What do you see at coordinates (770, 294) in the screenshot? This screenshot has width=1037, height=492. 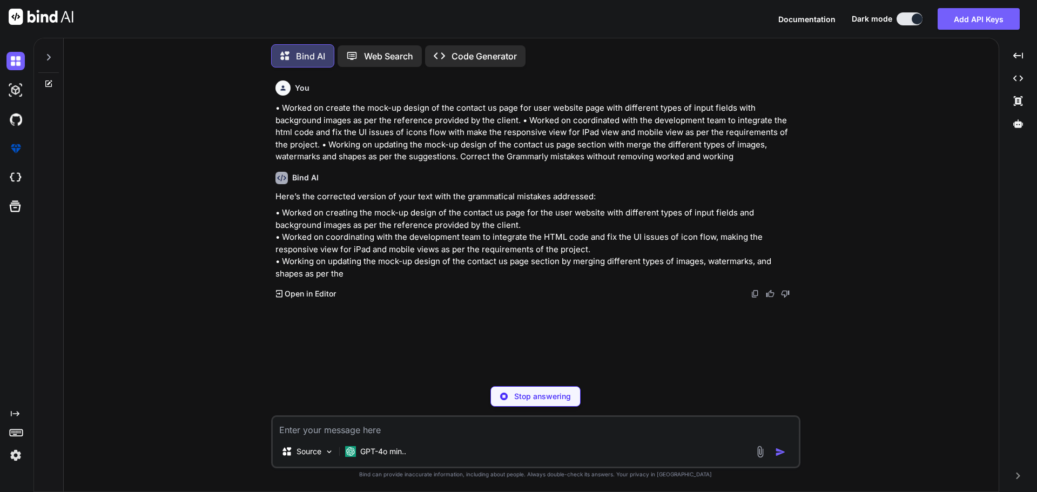 I see `img: like` at bounding box center [770, 294].